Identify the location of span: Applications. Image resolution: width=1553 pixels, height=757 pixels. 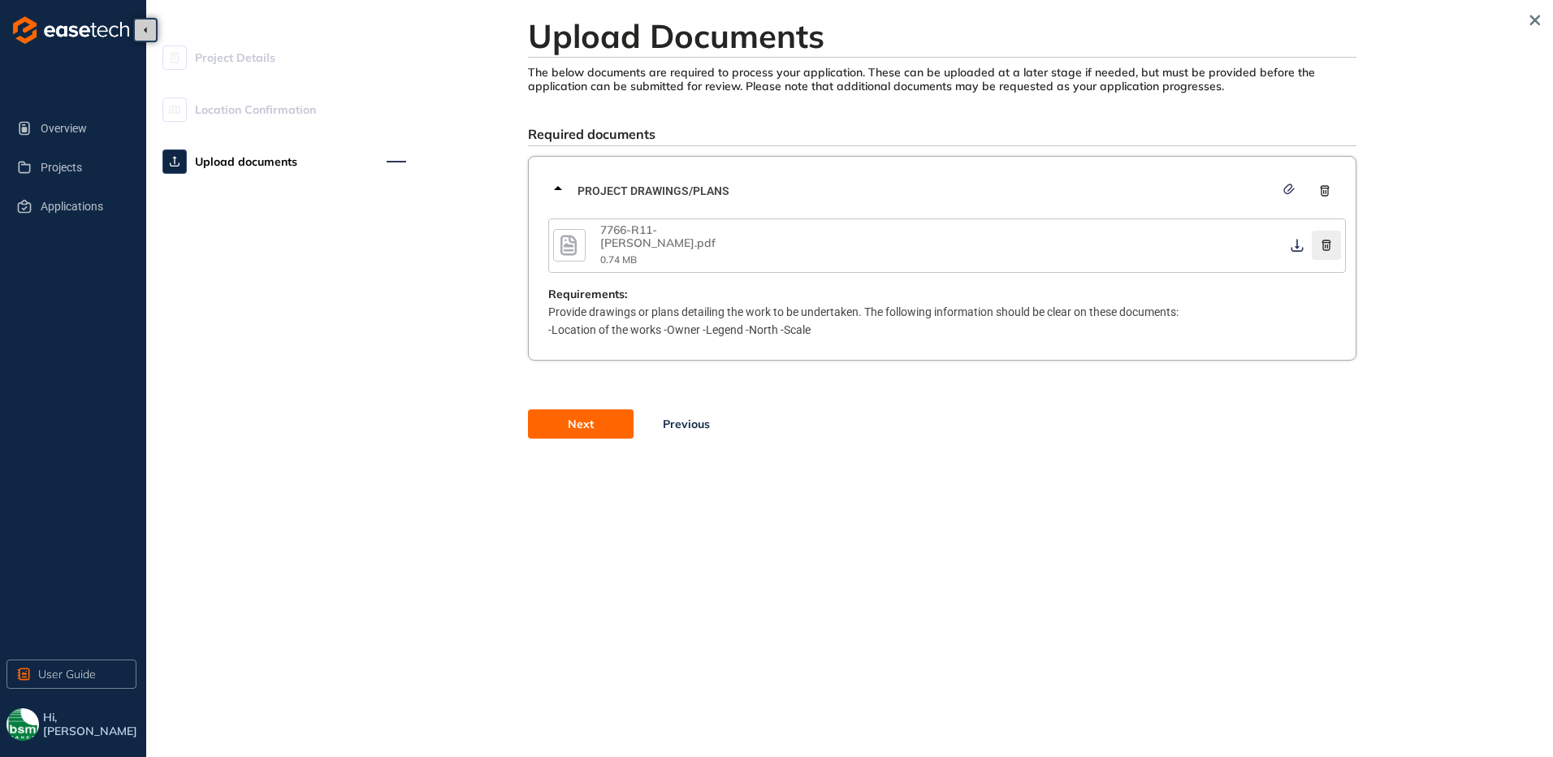
(82, 206).